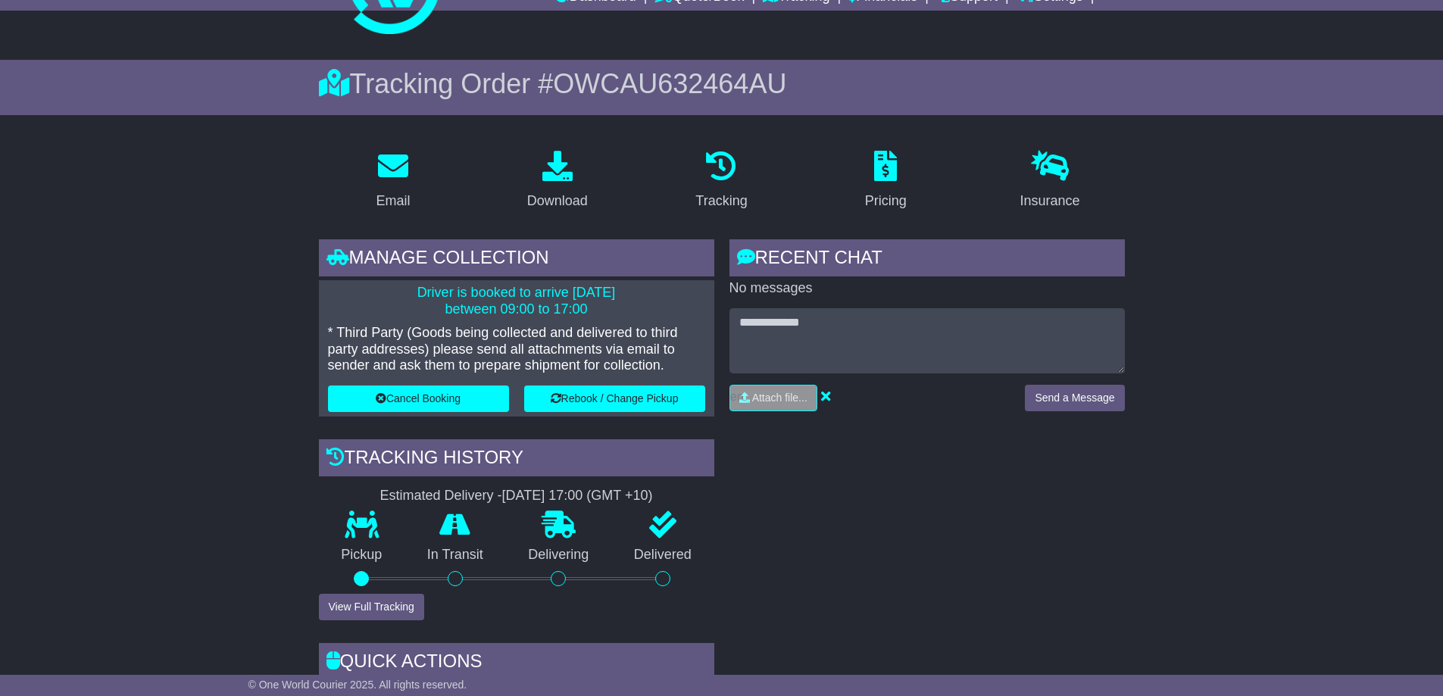 The image size is (1443, 696). I want to click on div: Pricing, so click(886, 201).